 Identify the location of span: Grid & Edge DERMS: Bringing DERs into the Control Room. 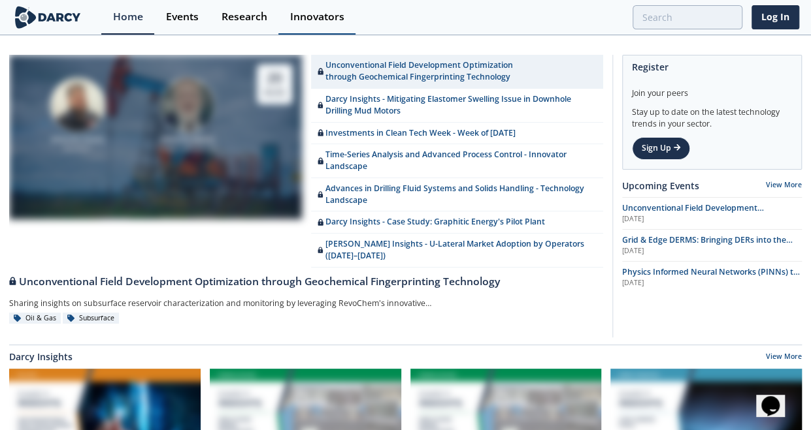
(707, 246).